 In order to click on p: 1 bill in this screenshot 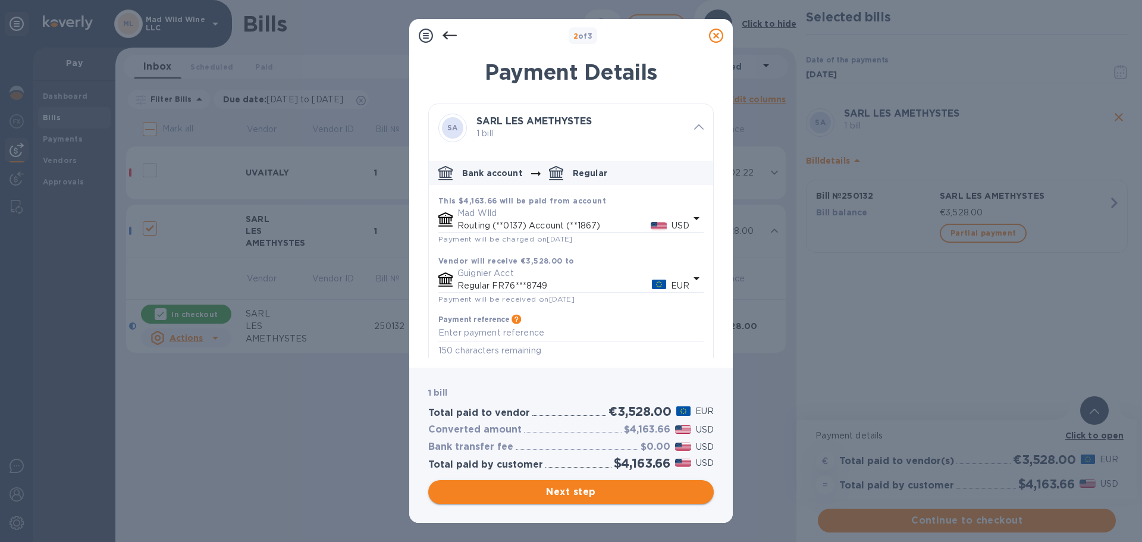, I will do `click(580, 133)`.